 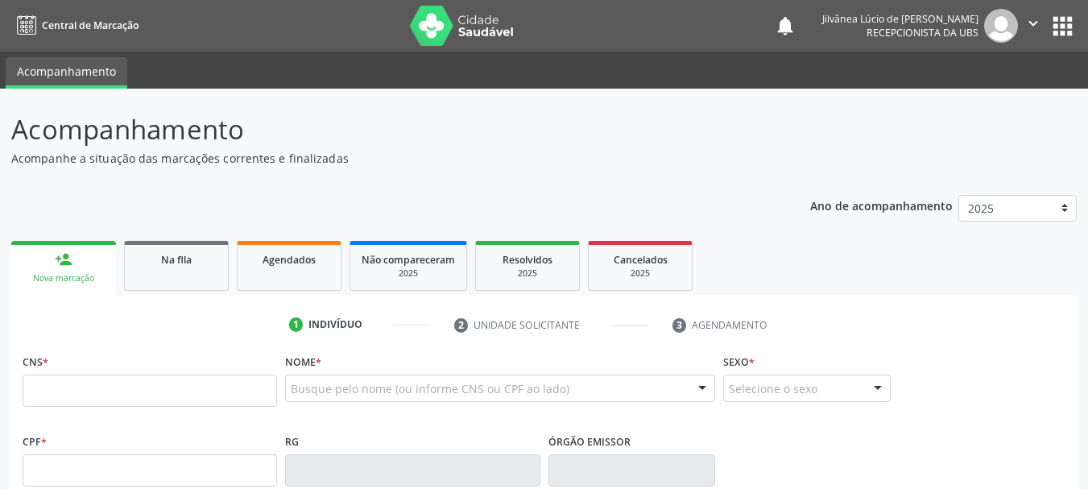 What do you see at coordinates (66, 72) in the screenshot?
I see `a: Acompanhamento` at bounding box center [66, 72].